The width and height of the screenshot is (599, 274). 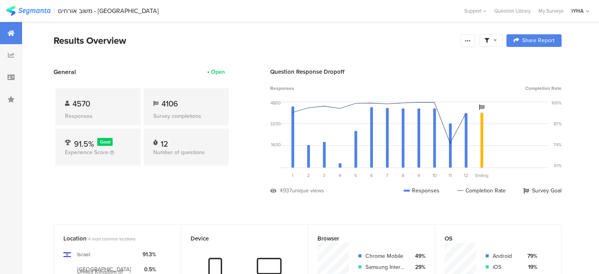 What do you see at coordinates (492, 238) in the screenshot?
I see `div: OS` at bounding box center [492, 238].